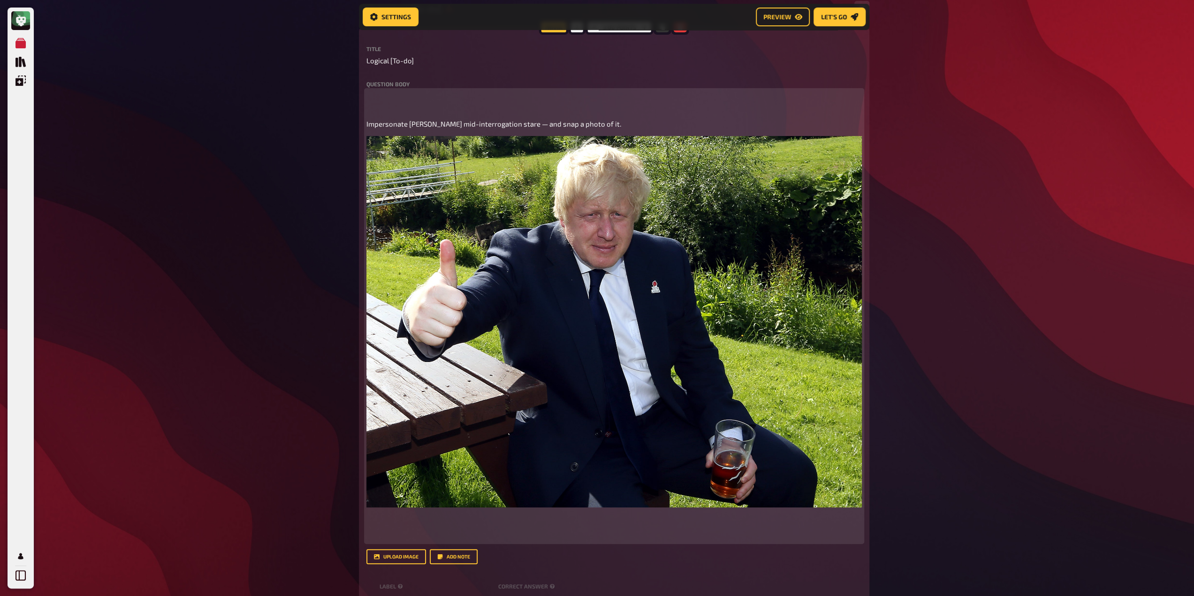 The image size is (1194, 596). What do you see at coordinates (614, 49) in the screenshot?
I see `label: Title` at bounding box center [614, 49].